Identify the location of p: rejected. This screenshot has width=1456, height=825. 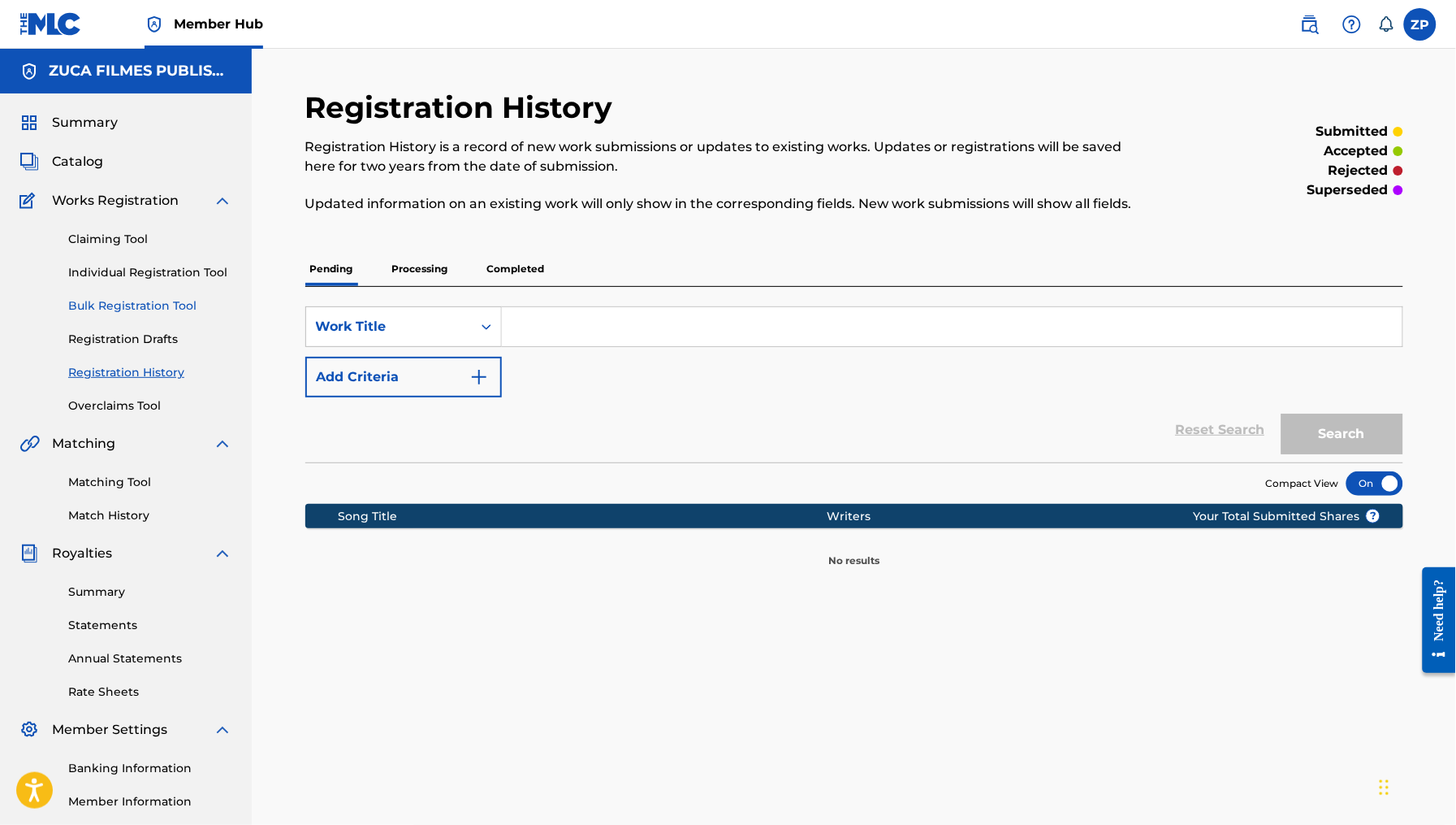
(1359, 170).